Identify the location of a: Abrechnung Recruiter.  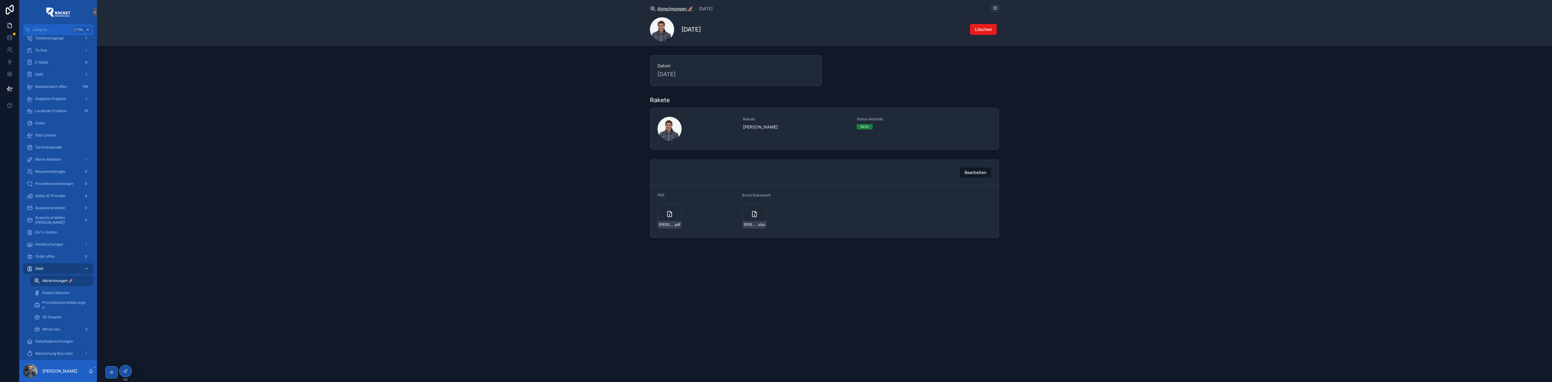
(58, 353).